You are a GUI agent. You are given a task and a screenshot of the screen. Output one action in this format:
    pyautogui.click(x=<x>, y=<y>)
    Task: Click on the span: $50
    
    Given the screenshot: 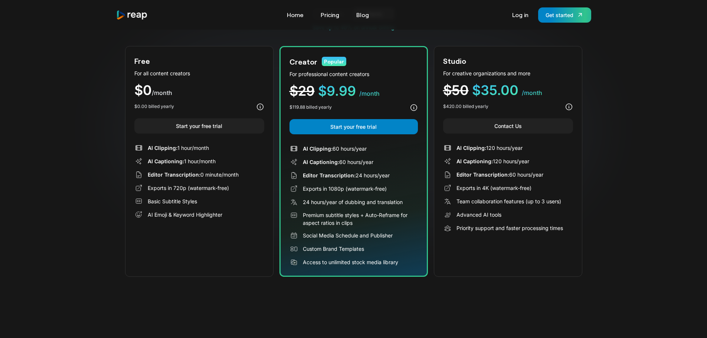 What is the action you would take?
    pyautogui.click(x=455, y=90)
    